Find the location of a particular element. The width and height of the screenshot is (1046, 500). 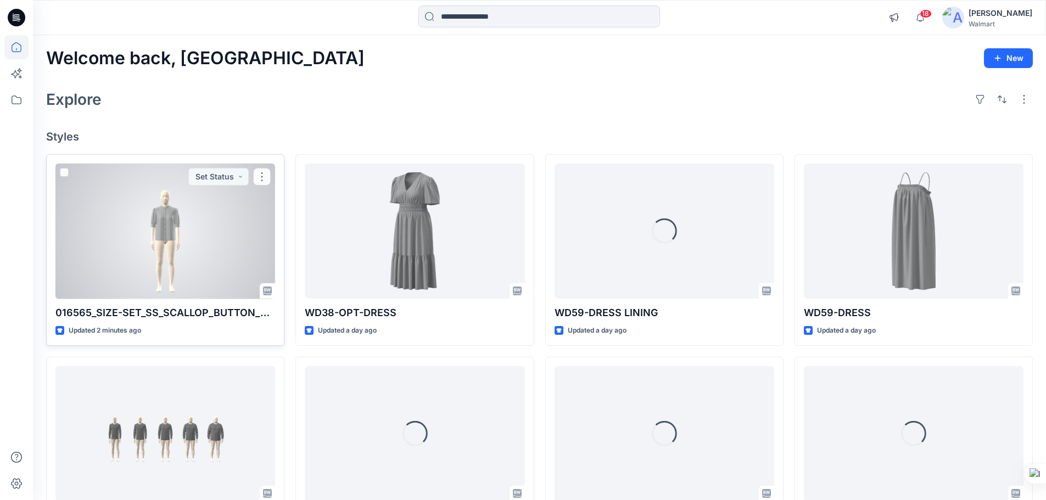

img: avatar is located at coordinates (953, 18).